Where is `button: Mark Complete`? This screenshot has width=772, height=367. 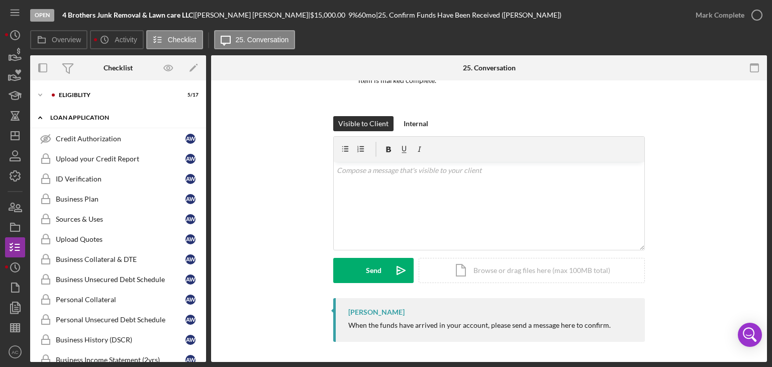
button: Mark Complete is located at coordinates (726, 15).